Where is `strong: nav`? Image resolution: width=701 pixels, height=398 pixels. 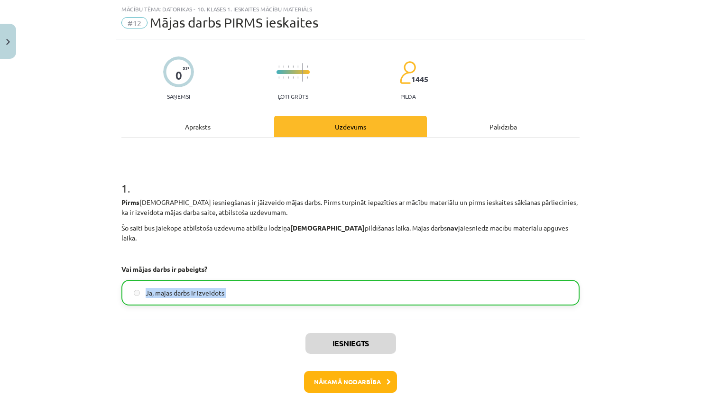 strong: nav is located at coordinates (453, 228).